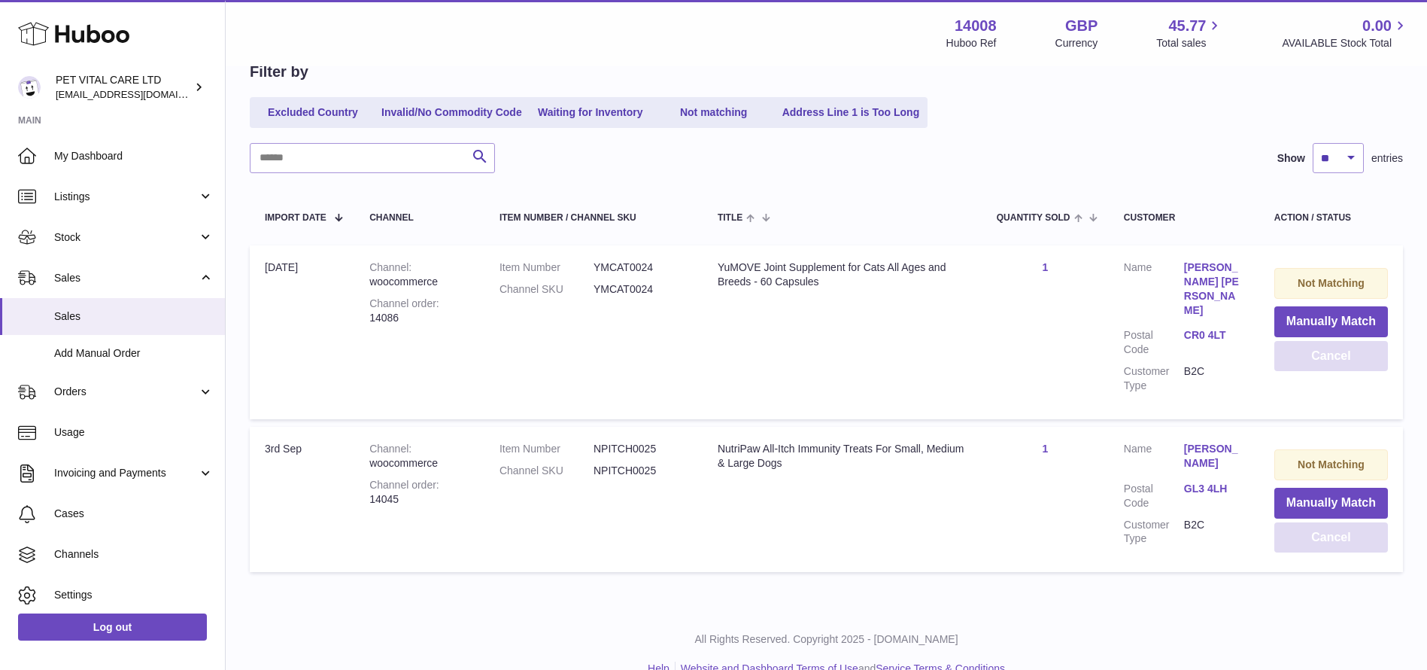  Describe the element at coordinates (134, 353) in the screenshot. I see `span: Add Manual Order` at that location.